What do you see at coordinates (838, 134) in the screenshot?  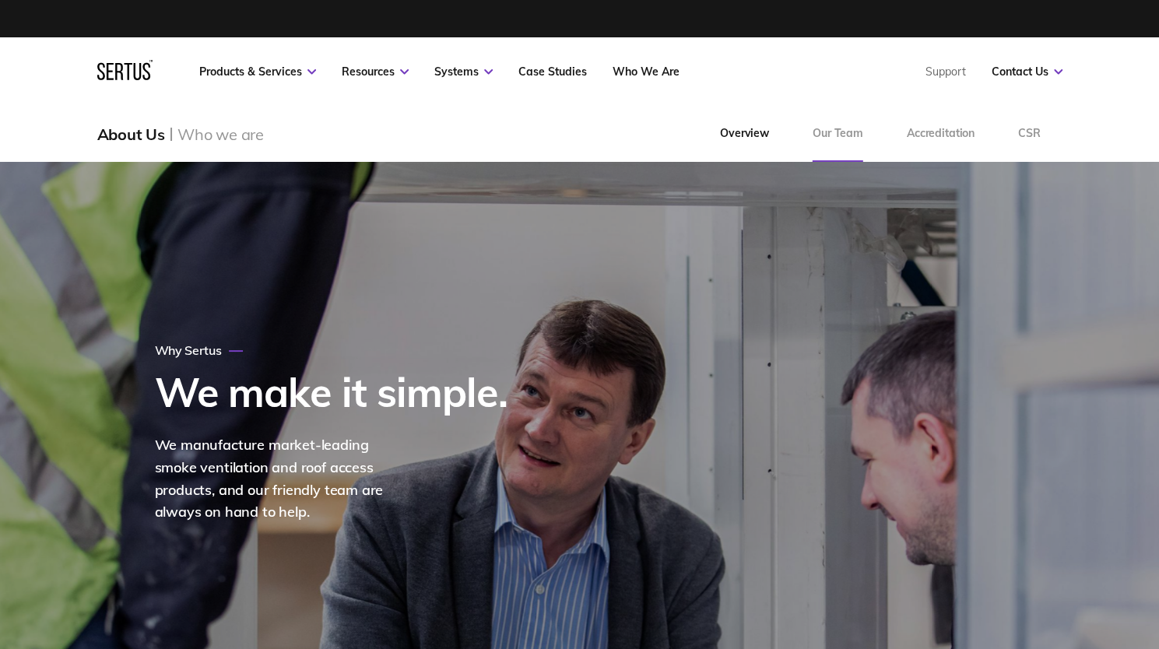 I see `a: Our Team` at bounding box center [838, 134].